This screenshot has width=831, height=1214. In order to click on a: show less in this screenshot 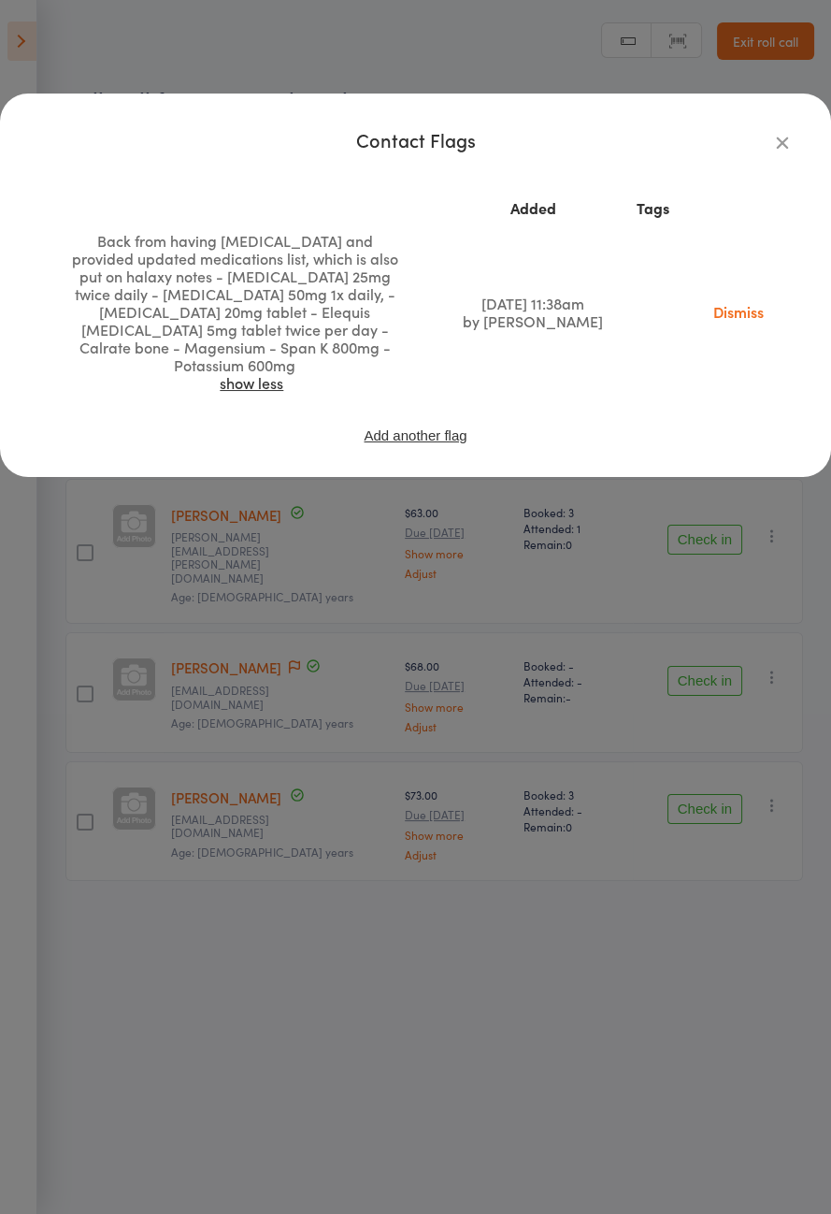, I will do `click(252, 382)`.